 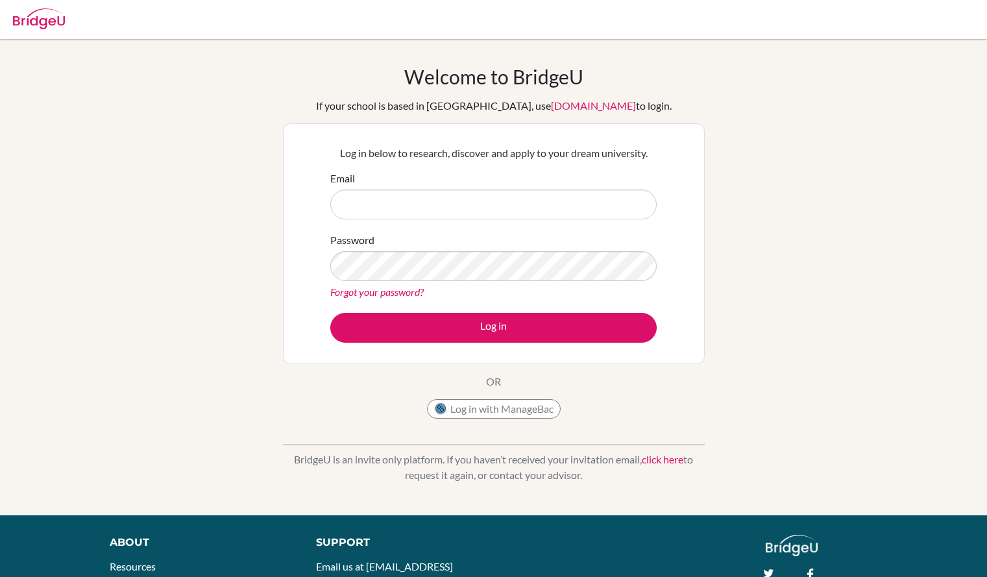 What do you see at coordinates (494, 409) in the screenshot?
I see `button: Log in with ManageBac` at bounding box center [494, 409].